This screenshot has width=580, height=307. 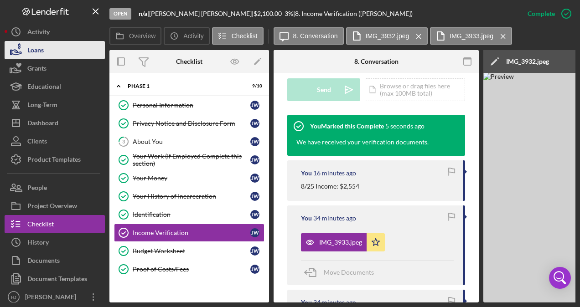 What do you see at coordinates (43, 262) in the screenshot?
I see `div: Documents` at bounding box center [43, 262].